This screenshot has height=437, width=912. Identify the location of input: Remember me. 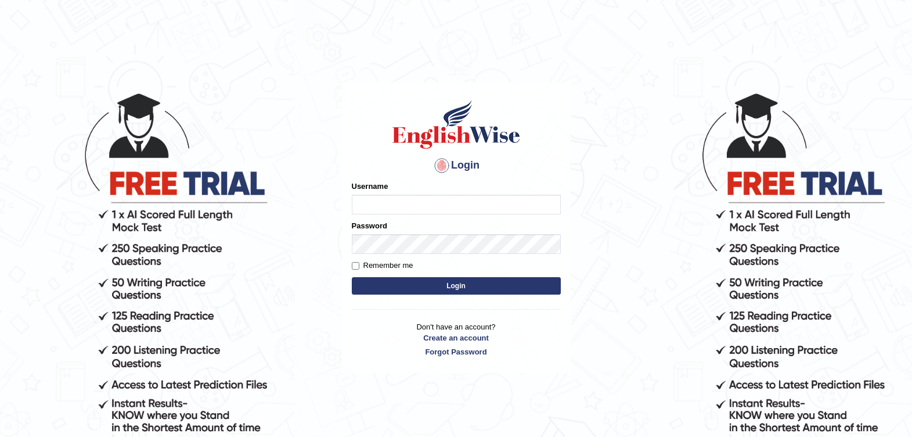
(355, 265).